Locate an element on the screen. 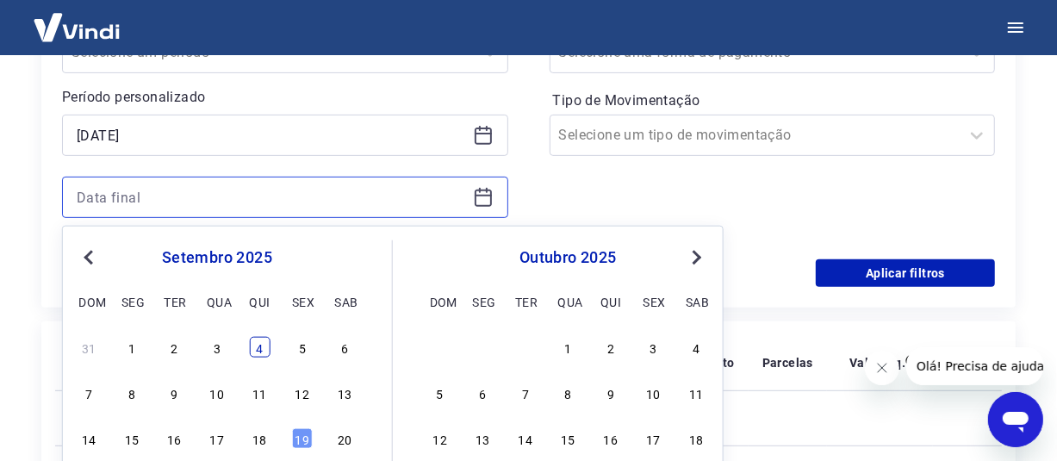 The width and height of the screenshot is (1057, 461). div: Choose sexta-feira, 19 de setembro de 2025 is located at coordinates (302, 438).